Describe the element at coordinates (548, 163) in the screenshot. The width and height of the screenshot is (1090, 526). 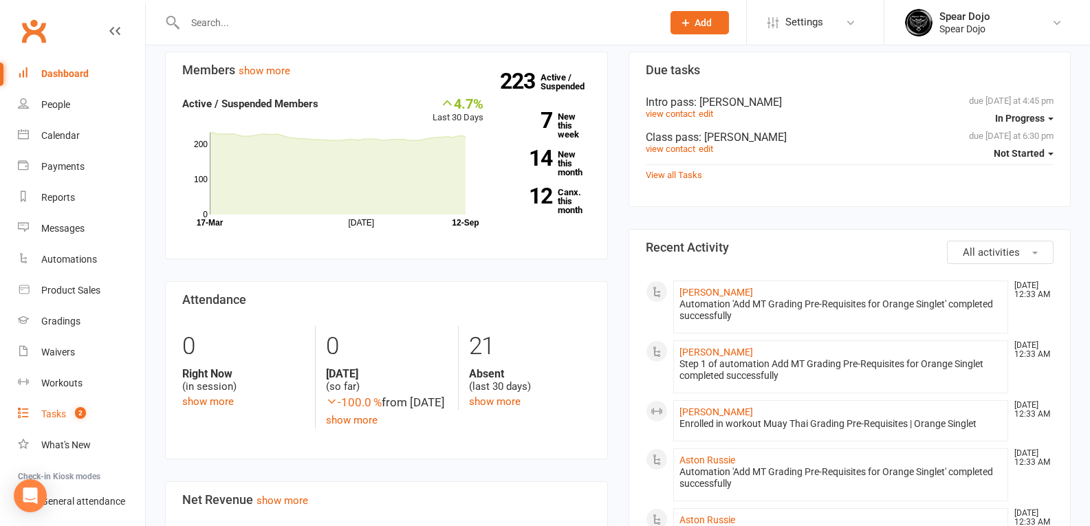
I see `a: 14New this month` at that location.